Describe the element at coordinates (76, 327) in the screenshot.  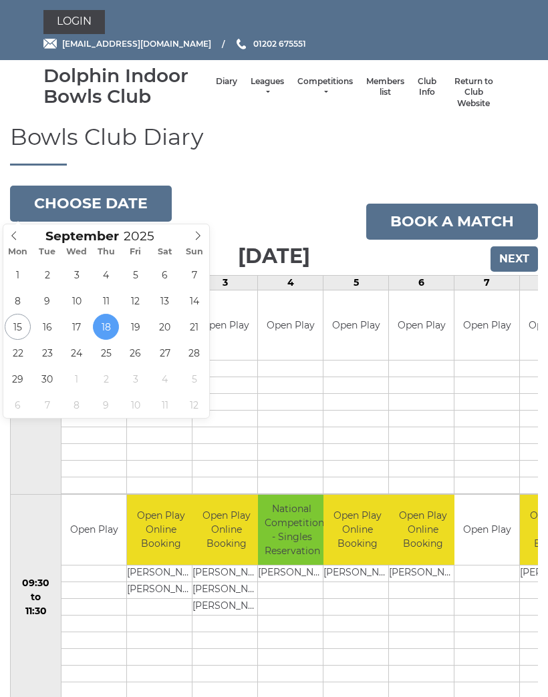
I see `span: September 17, 2025` at that location.